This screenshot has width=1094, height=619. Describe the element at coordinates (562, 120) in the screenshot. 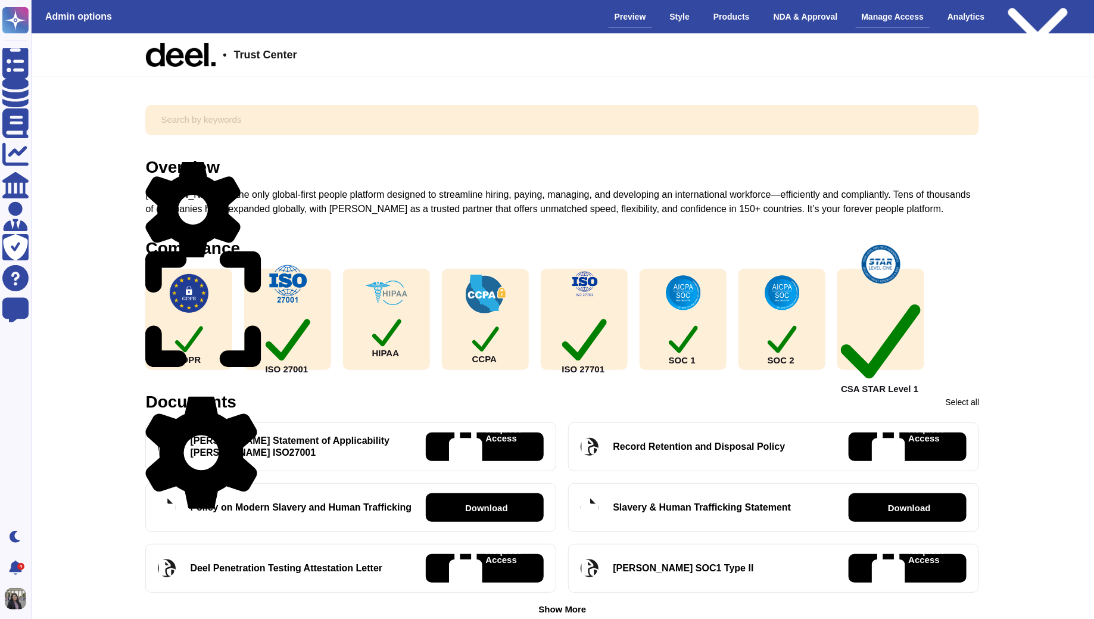

I see `input: Search by keywords` at that location.